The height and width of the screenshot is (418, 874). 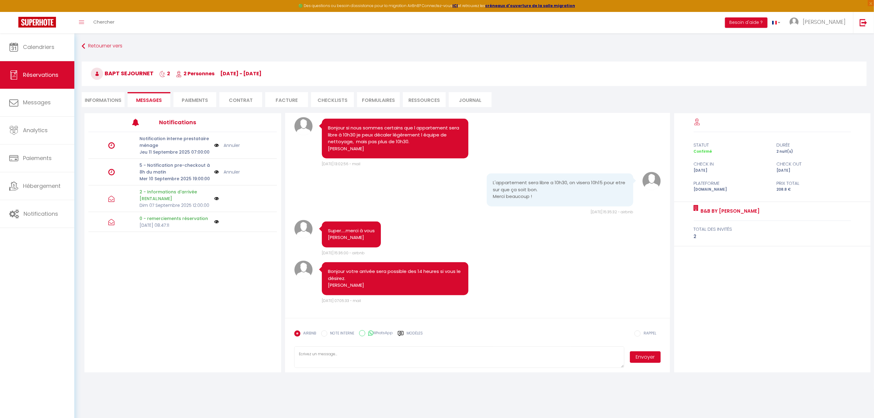 What do you see at coordinates (195, 73) in the screenshot?
I see `span: 2 Personnes` at bounding box center [195, 73].